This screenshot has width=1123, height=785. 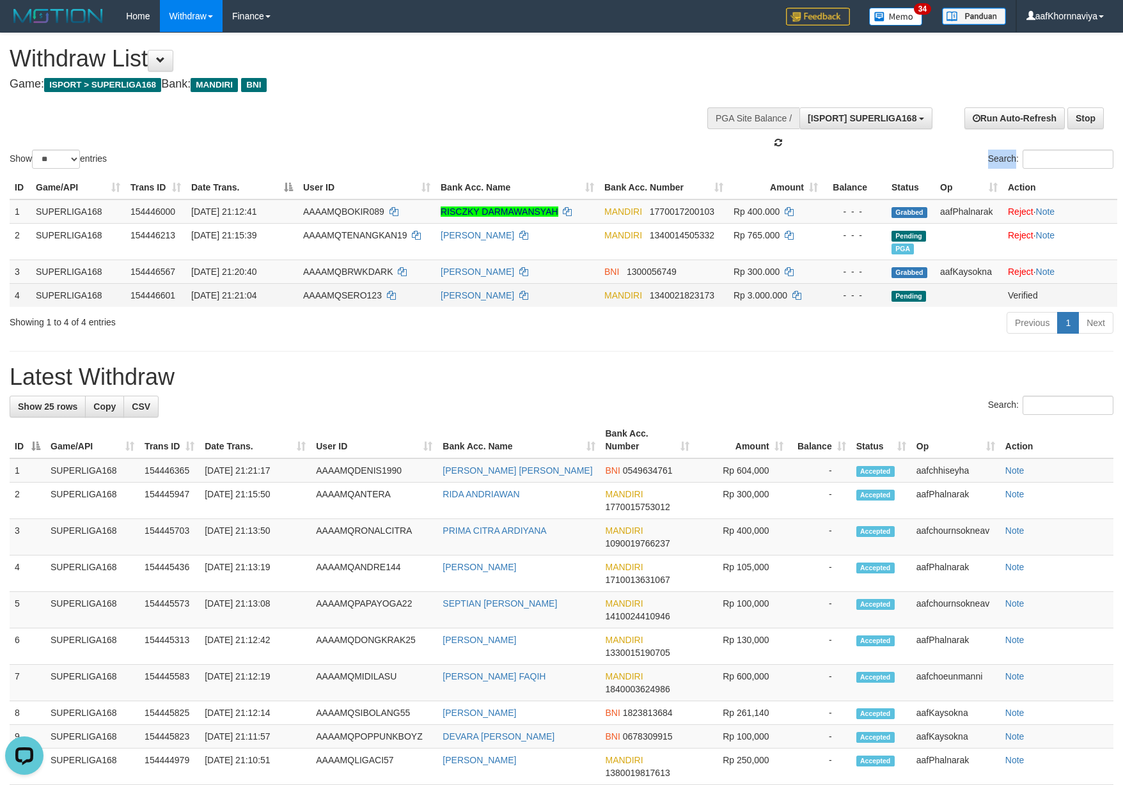 I want to click on span: Copy 0678309915 to clipboard, so click(x=648, y=737).